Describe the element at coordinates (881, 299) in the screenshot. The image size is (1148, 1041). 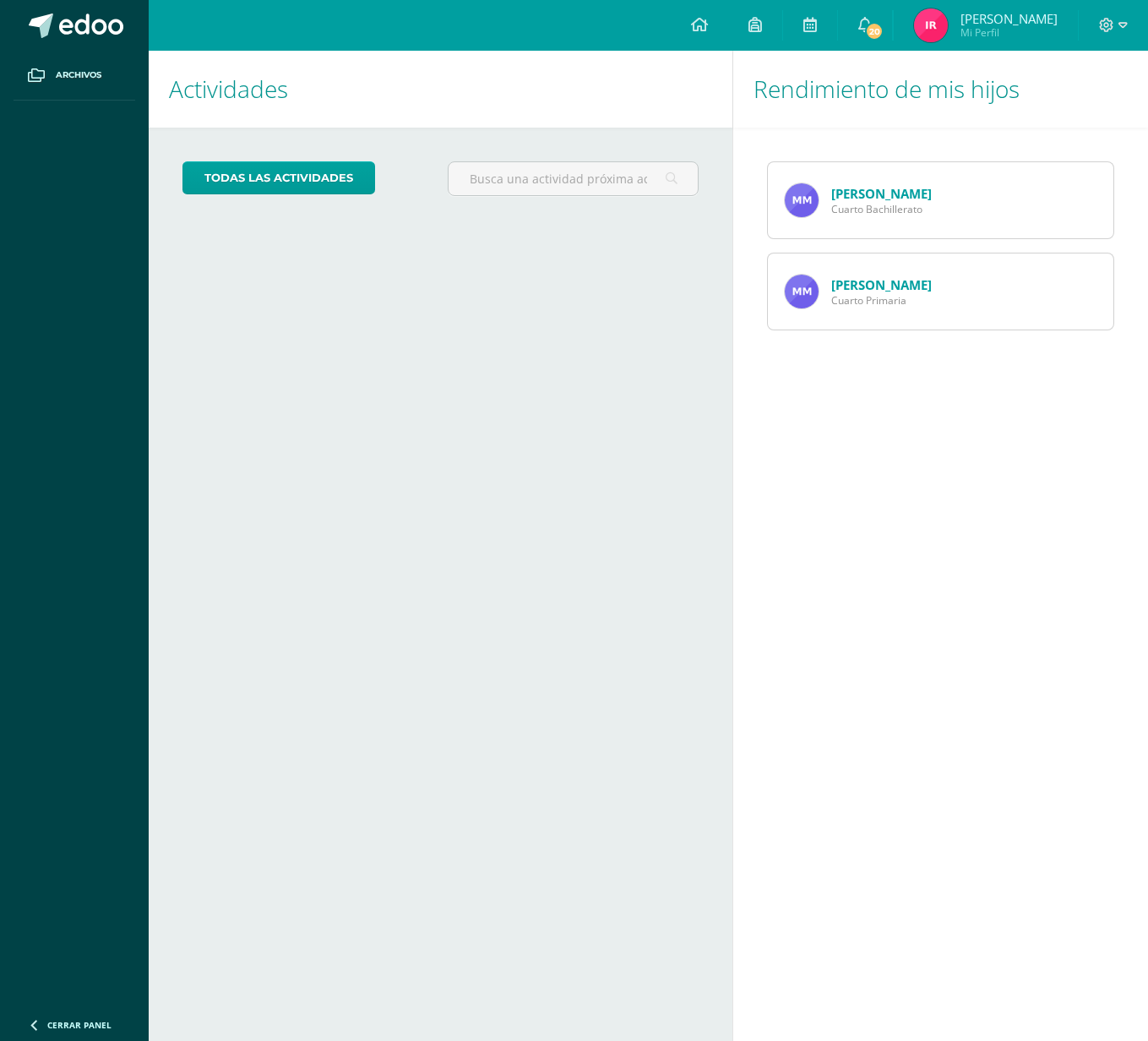
I see `span: Cuarto Primaria` at that location.